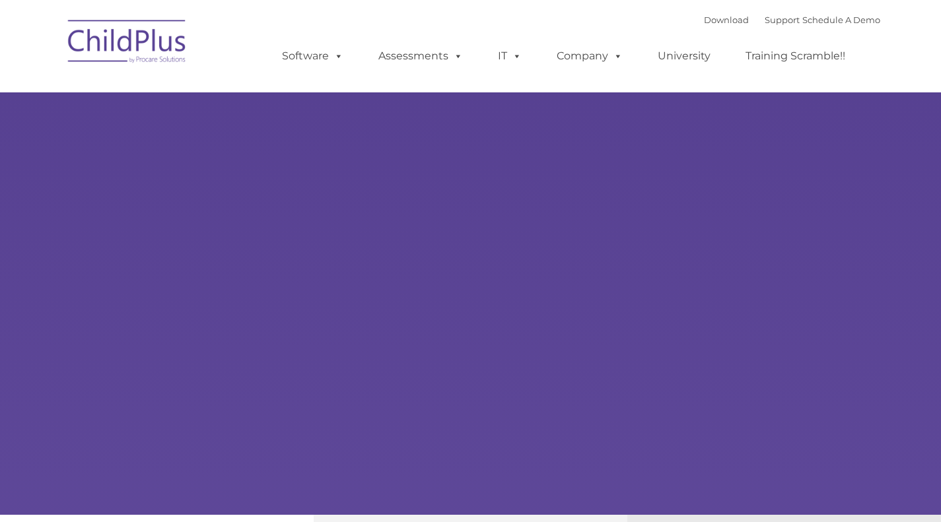 Image resolution: width=941 pixels, height=522 pixels. I want to click on a: Support, so click(782, 20).